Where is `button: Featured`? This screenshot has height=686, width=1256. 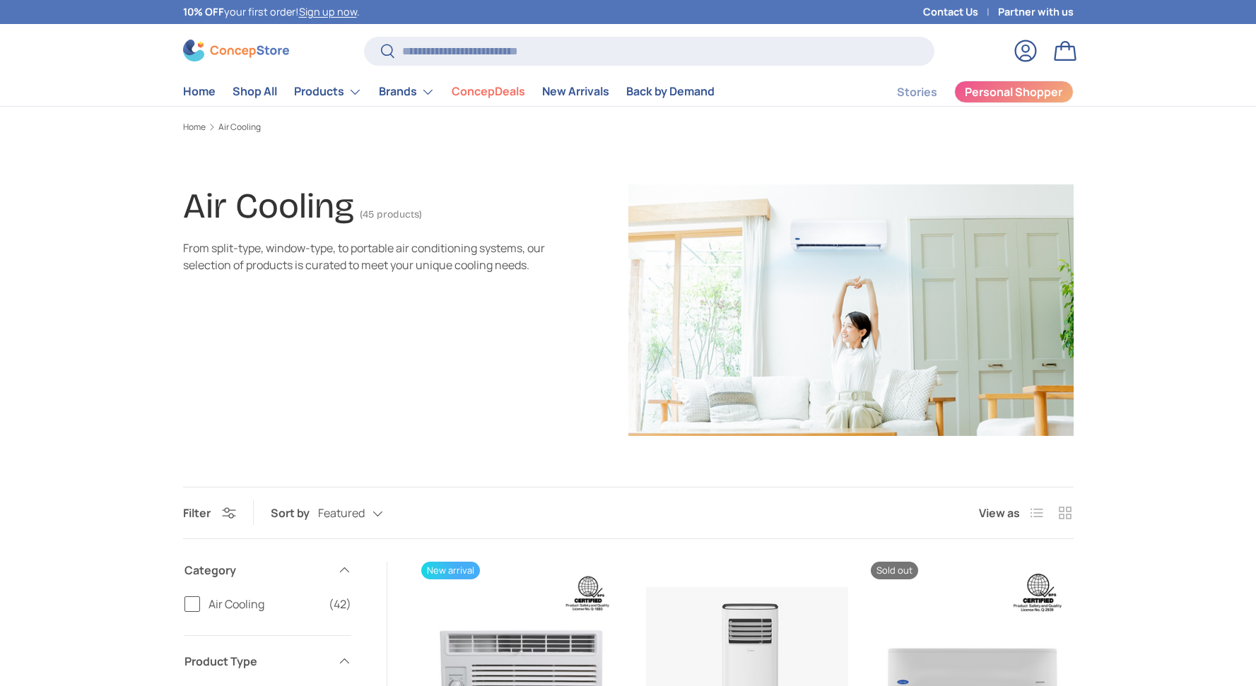 button: Featured is located at coordinates (365, 513).